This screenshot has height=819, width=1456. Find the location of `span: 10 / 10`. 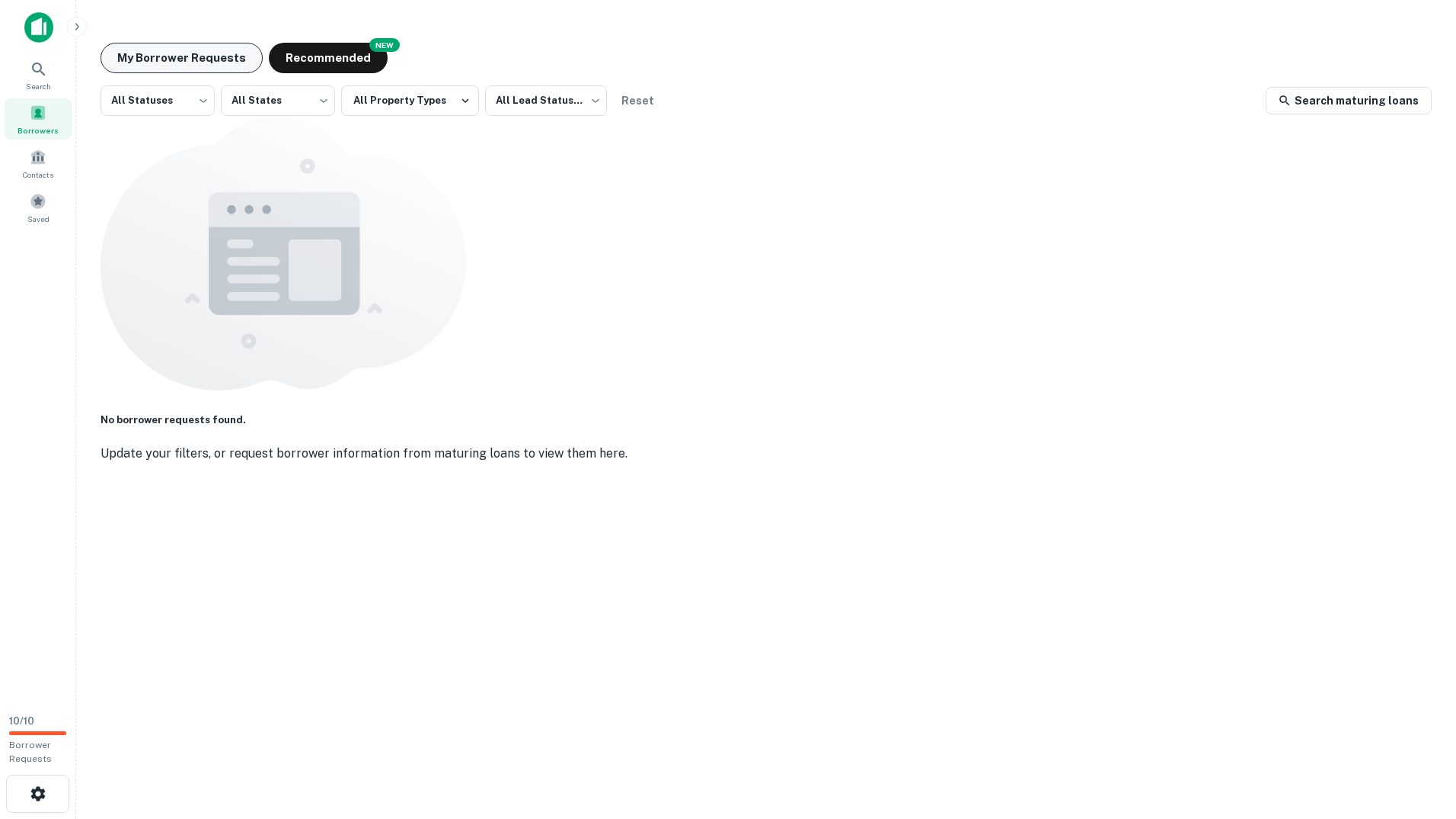

span: 10 / 10 is located at coordinates (22, 721).